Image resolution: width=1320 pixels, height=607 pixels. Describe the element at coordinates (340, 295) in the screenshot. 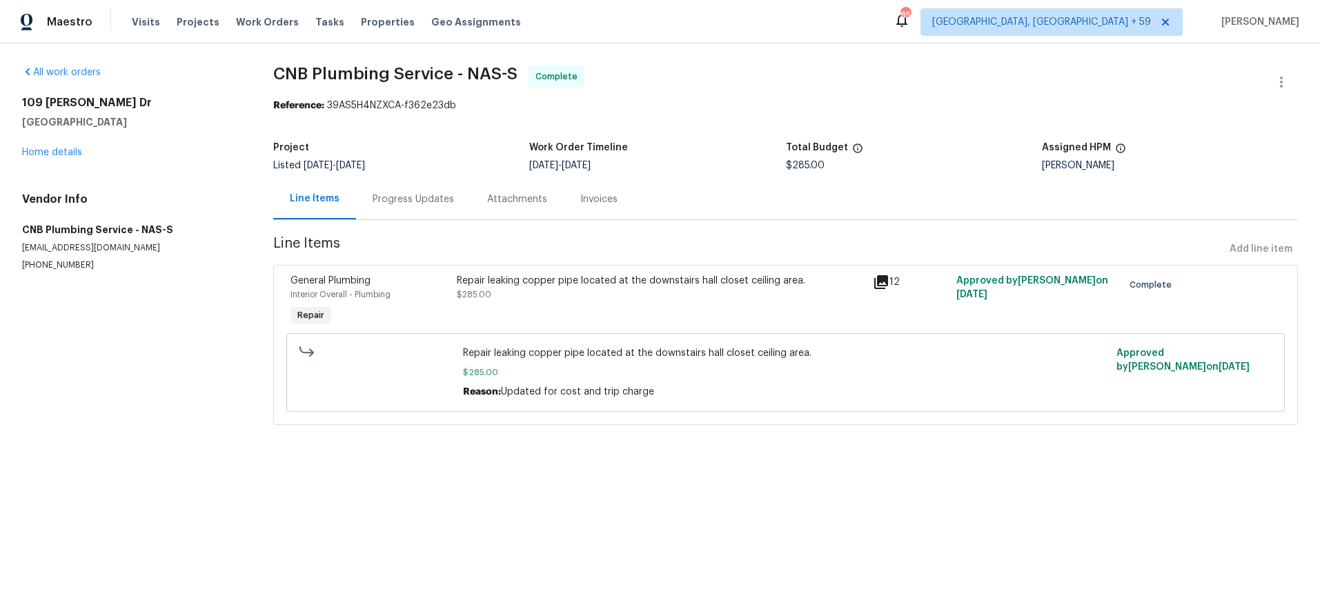

I see `span: Interior Overall - Plumbing` at that location.